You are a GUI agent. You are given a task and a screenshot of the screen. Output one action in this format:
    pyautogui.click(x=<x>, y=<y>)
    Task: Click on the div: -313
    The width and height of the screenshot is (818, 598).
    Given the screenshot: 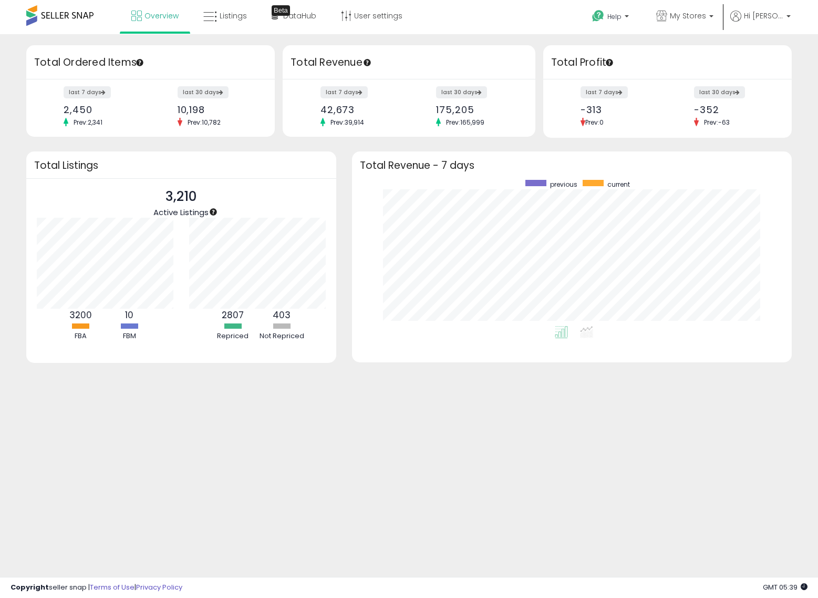 What is the action you would take?
    pyautogui.click(x=620, y=109)
    